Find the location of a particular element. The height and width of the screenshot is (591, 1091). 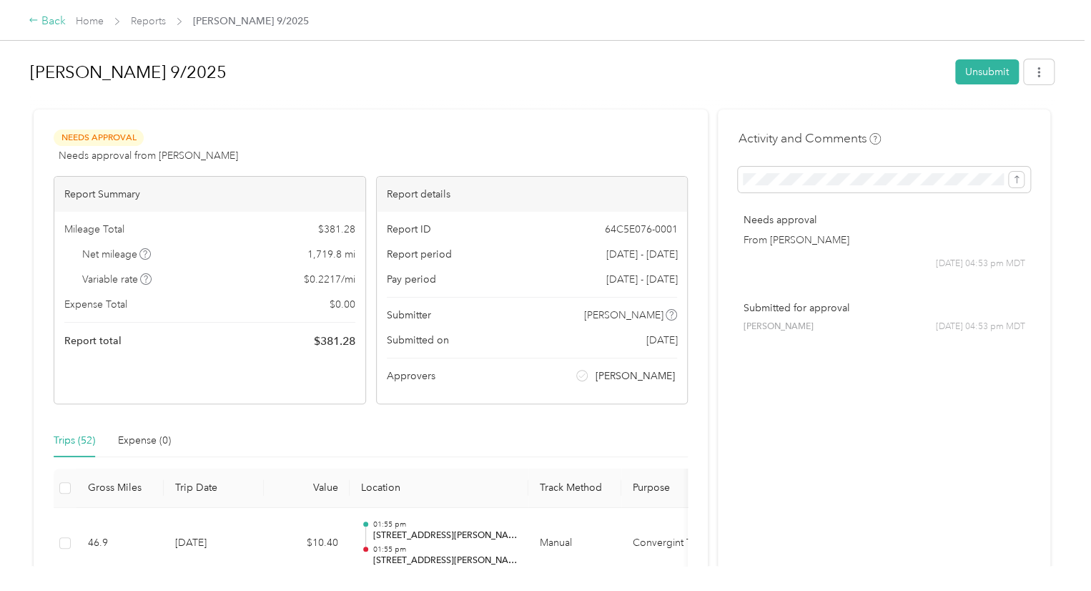

div: Trips (52) is located at coordinates (74, 440).